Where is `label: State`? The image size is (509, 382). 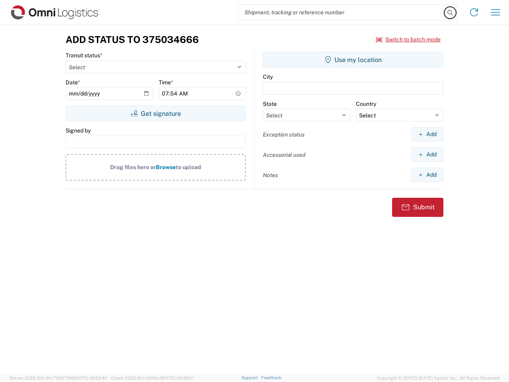 label: State is located at coordinates (269, 104).